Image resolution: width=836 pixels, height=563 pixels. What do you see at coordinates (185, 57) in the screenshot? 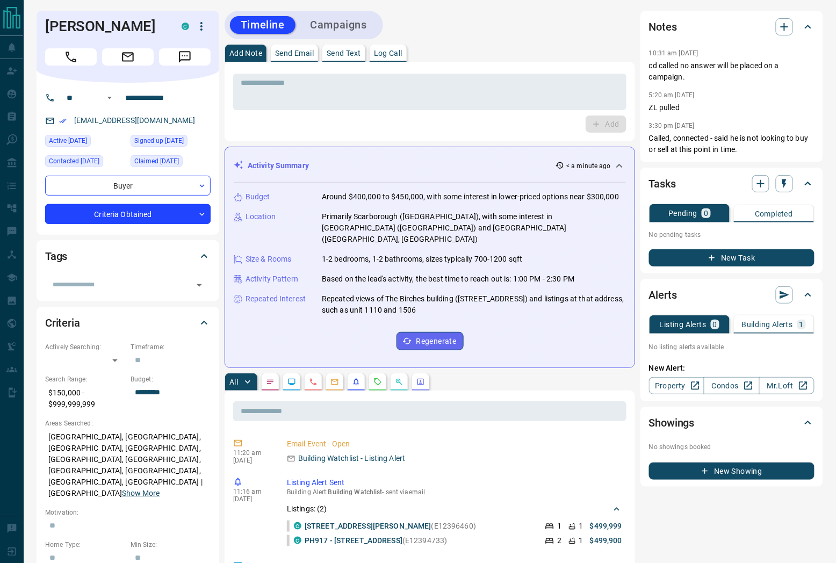
I see `span: Message` at bounding box center [185, 57].